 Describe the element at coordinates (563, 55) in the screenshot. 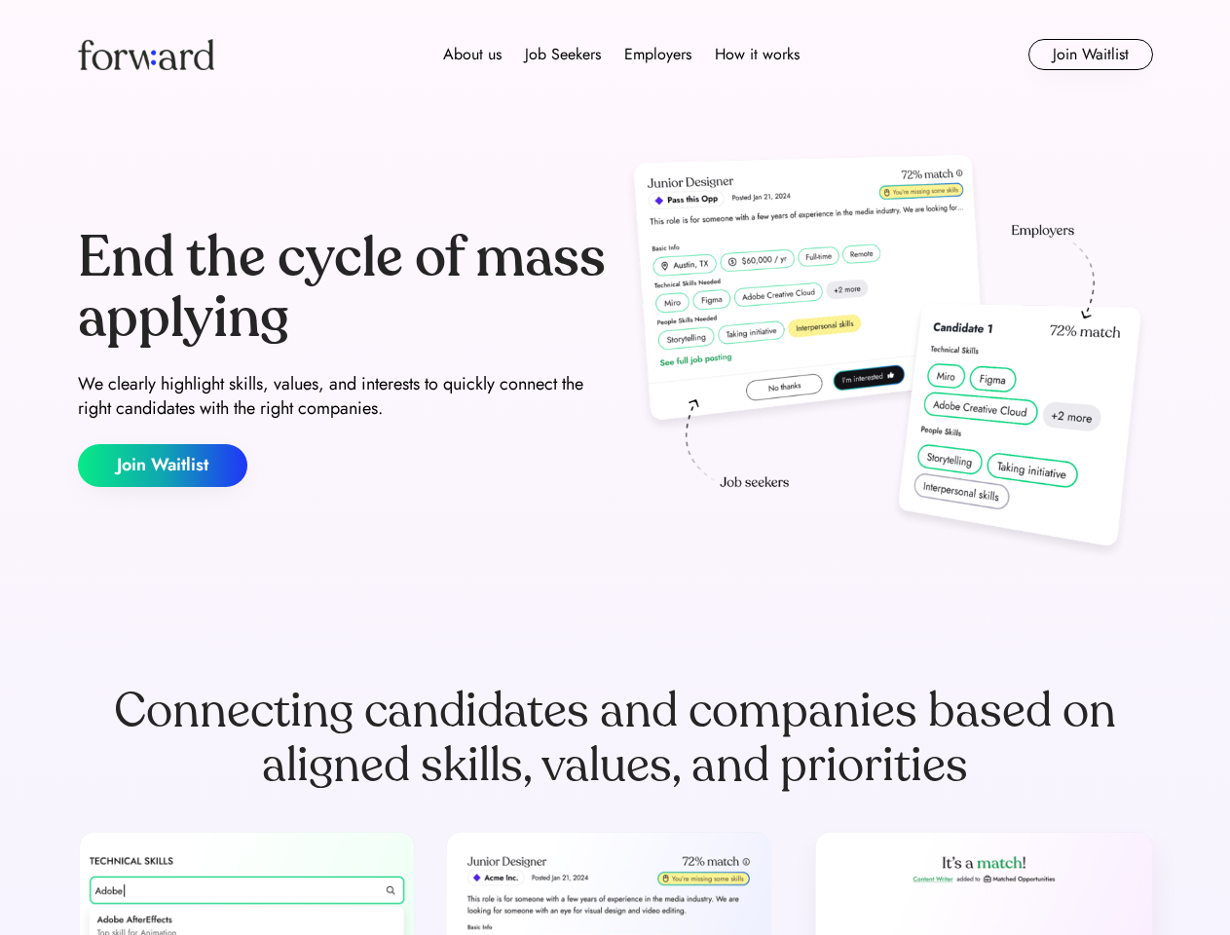

I see `div: Job Seekers` at that location.